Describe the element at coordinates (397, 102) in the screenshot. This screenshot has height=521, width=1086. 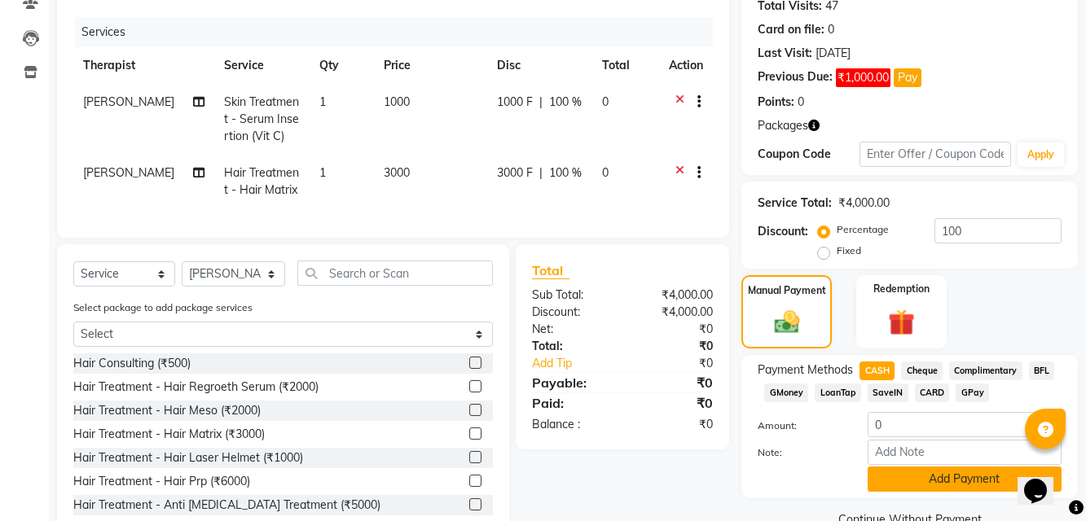
I see `span: 1000` at that location.